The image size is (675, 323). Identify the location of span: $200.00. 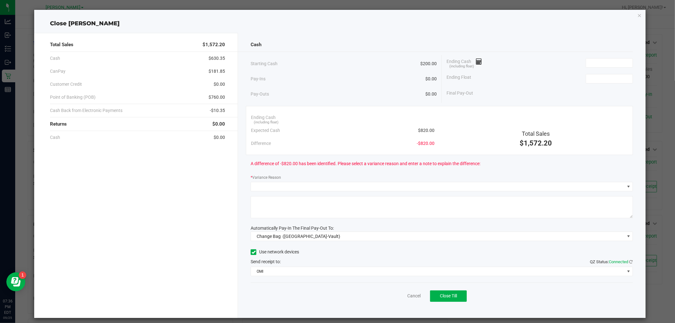
(429, 64).